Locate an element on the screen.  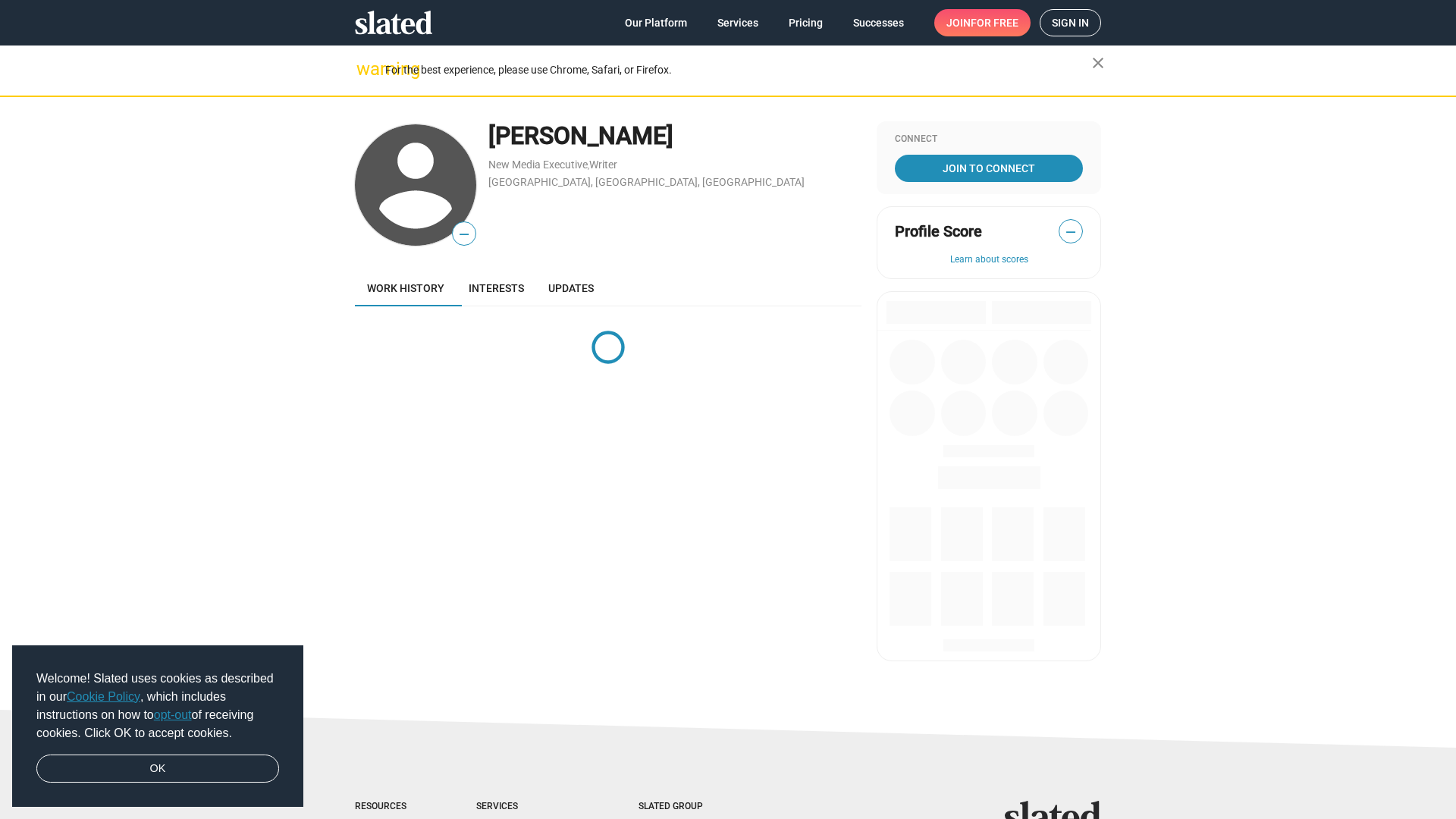
div: Connect is located at coordinates (989, 139).